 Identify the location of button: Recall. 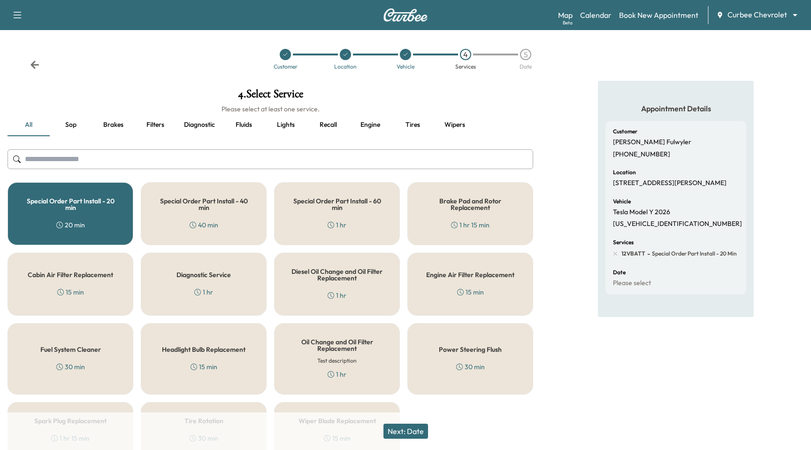
(328, 125).